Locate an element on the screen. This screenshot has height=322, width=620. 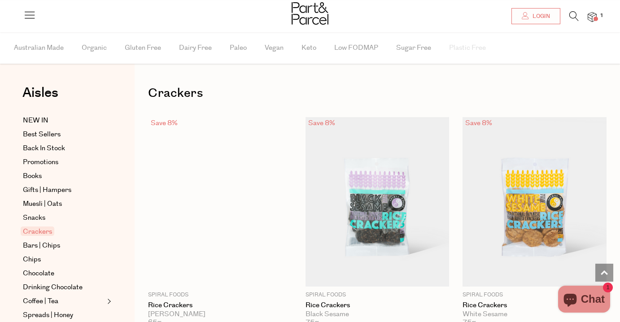
inbox-online-store-chat: Shopify online store chat is located at coordinates (584, 300).